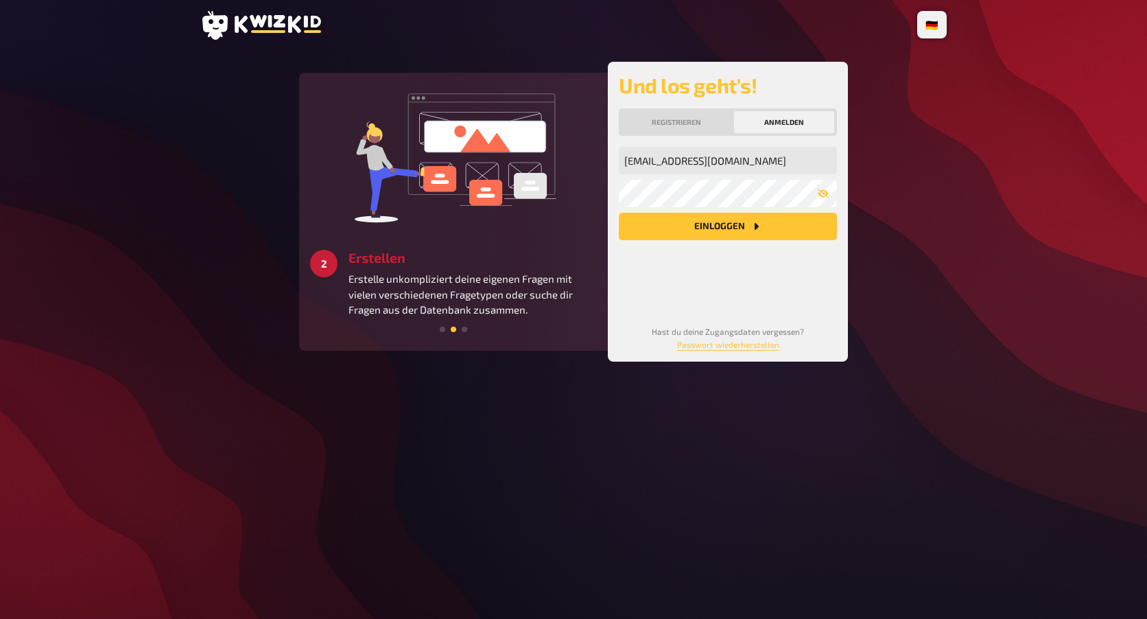 The height and width of the screenshot is (619, 1147). What do you see at coordinates (728, 337) in the screenshot?
I see `small: Hast du deine Zugangsdaten vergessen?` at bounding box center [728, 337].